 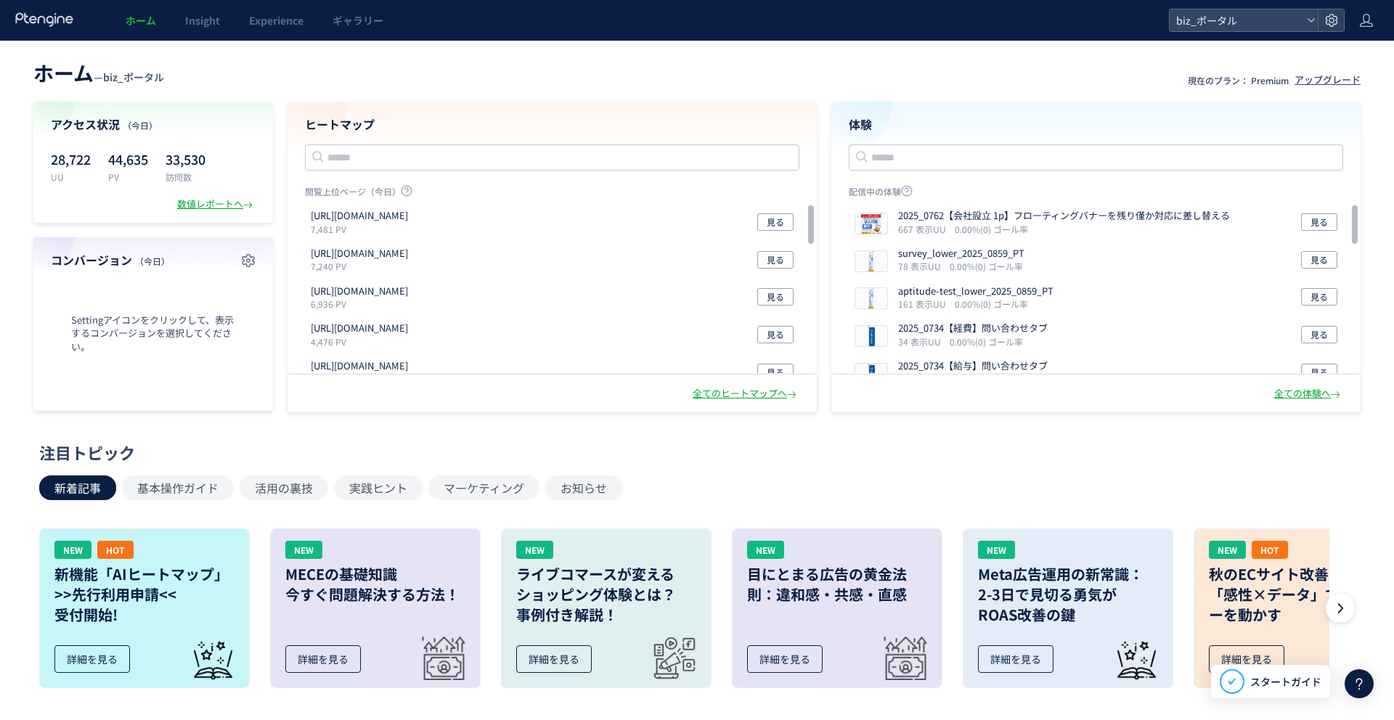 I want to click on p: 2,965 PV, so click(x=362, y=379).